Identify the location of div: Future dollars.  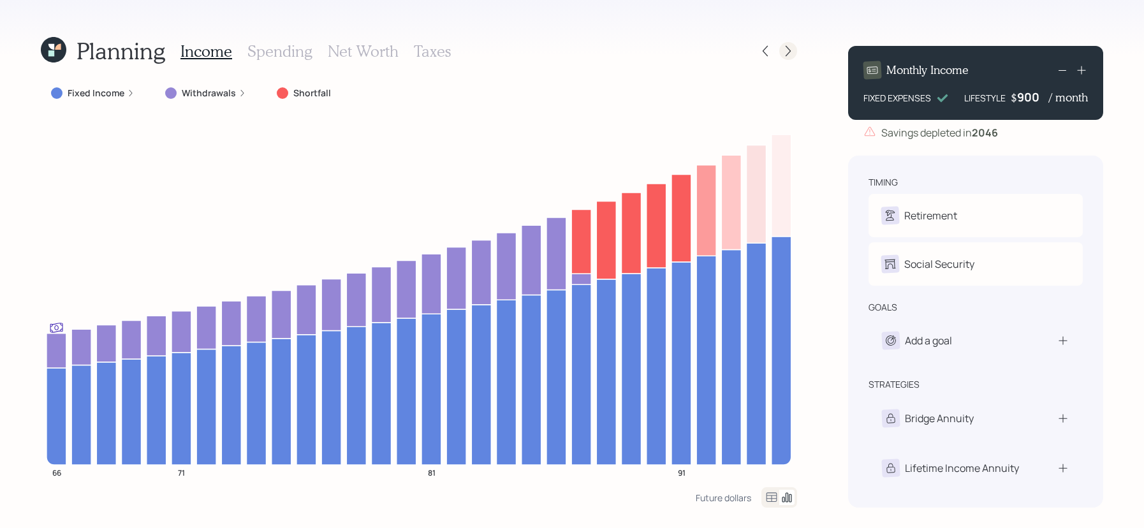
(723, 497).